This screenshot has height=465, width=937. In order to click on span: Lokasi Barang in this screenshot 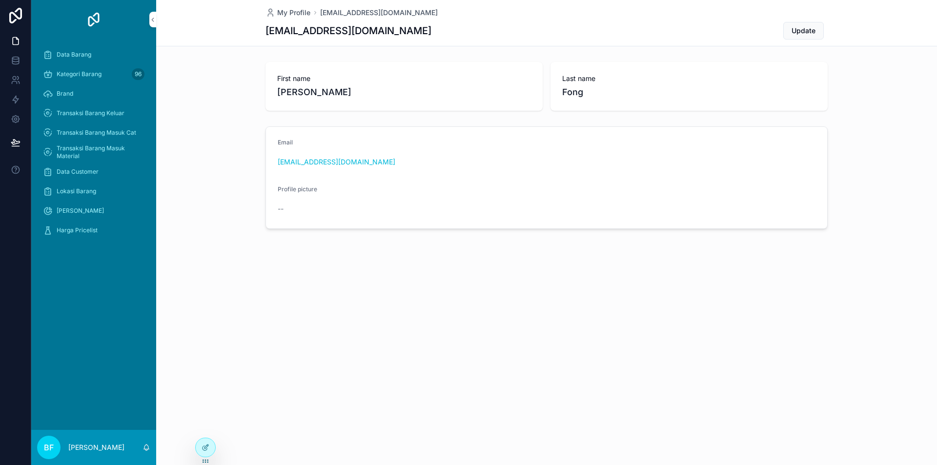, I will do `click(76, 191)`.